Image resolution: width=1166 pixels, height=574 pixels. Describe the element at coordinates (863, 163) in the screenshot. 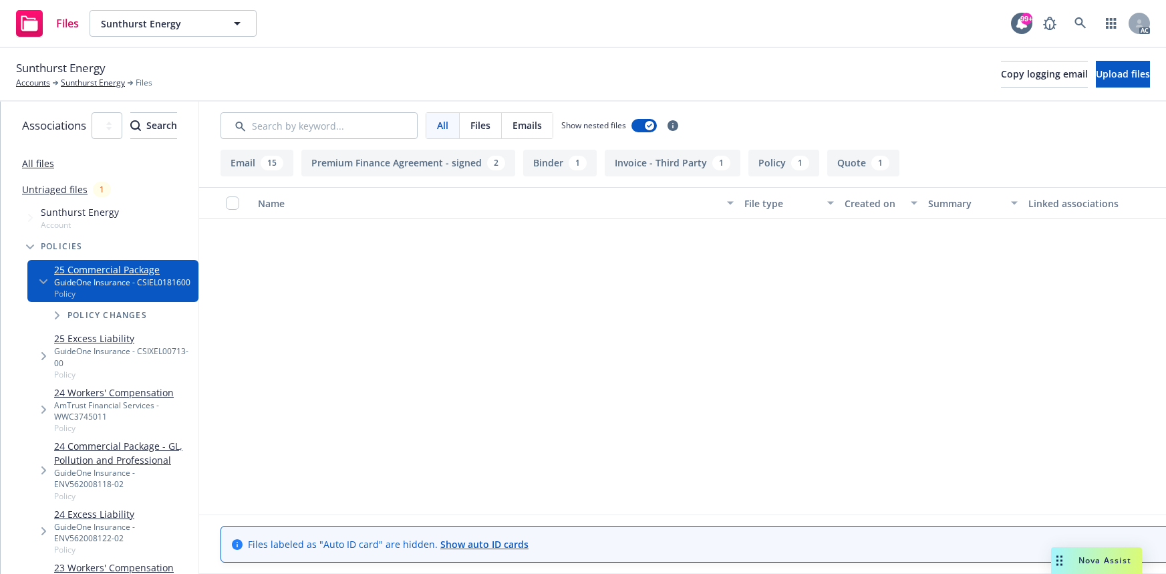

I see `button: Quote` at that location.